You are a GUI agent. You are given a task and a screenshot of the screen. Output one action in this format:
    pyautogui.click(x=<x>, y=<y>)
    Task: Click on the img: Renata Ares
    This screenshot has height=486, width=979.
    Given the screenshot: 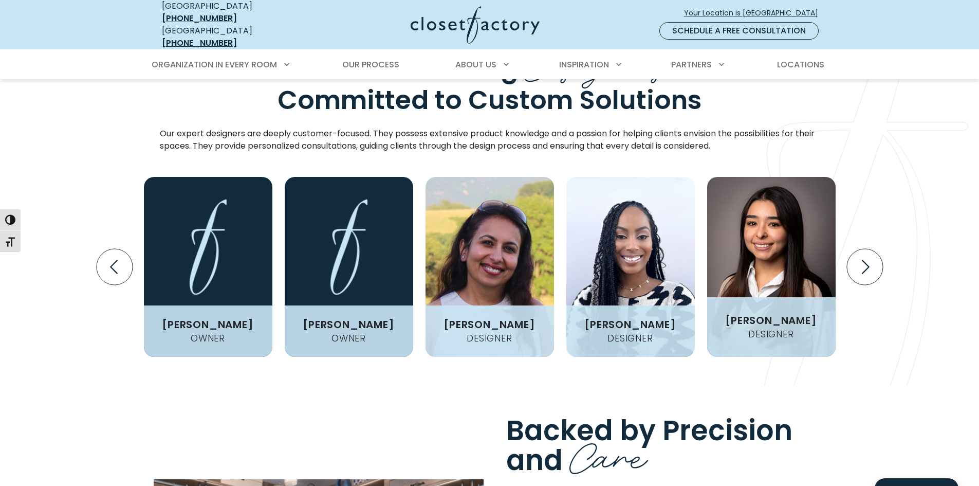 What is the action you would take?
    pyautogui.click(x=349, y=267)
    